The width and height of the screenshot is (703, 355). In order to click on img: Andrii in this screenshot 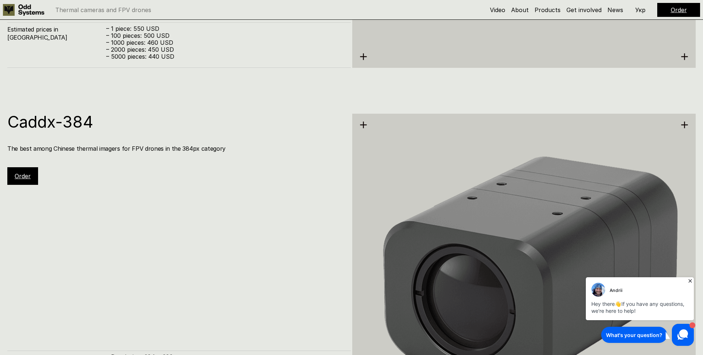, I will do `click(14, 15)`.